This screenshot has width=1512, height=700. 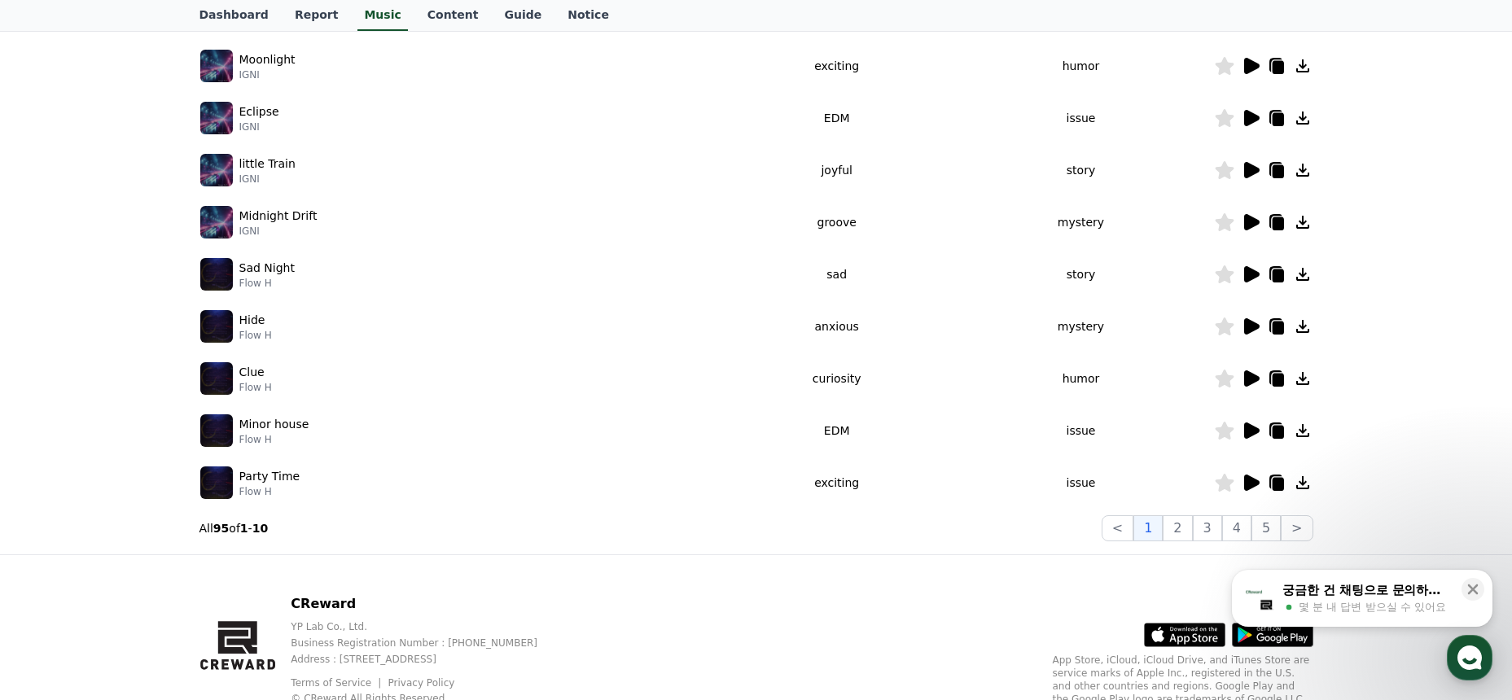 I want to click on strong: 1, so click(x=244, y=528).